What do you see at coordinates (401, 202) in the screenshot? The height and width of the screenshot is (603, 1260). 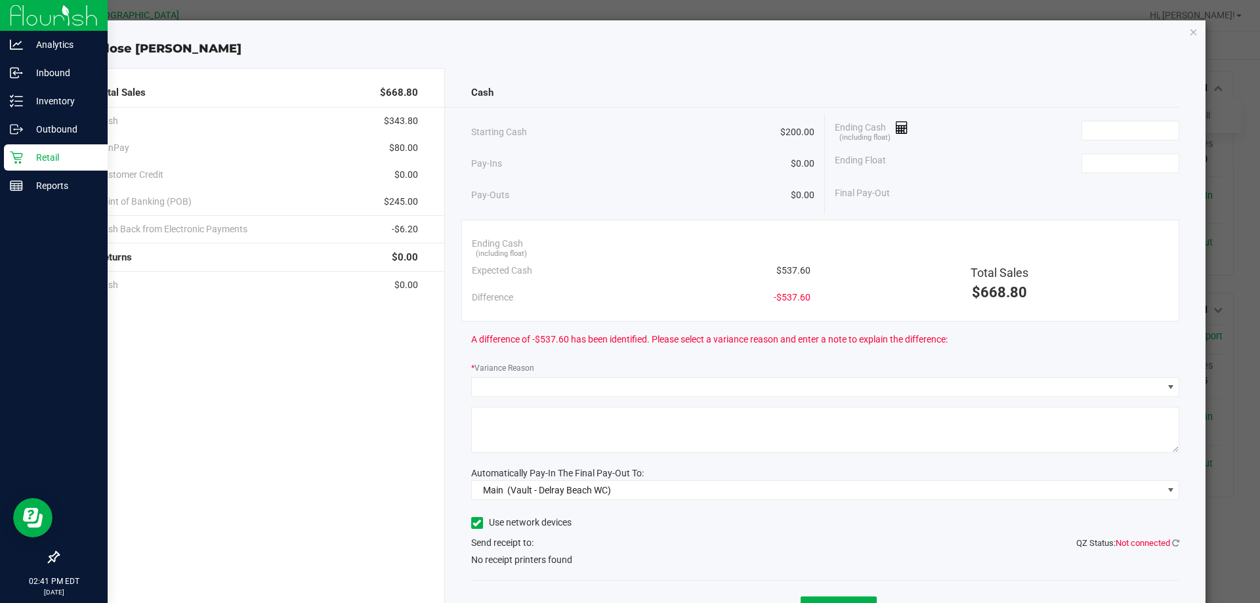 I see `span: $245.00` at bounding box center [401, 202].